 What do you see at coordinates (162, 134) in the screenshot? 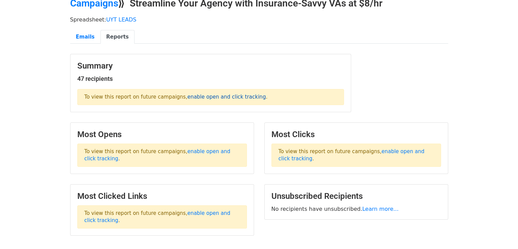
I see `h3: Most Opens` at bounding box center [162, 134].